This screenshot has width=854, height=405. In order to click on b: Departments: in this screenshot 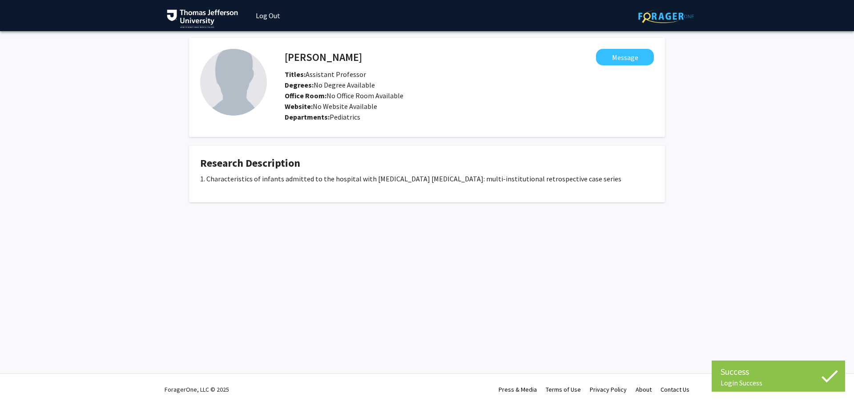, I will do `click(307, 117)`.